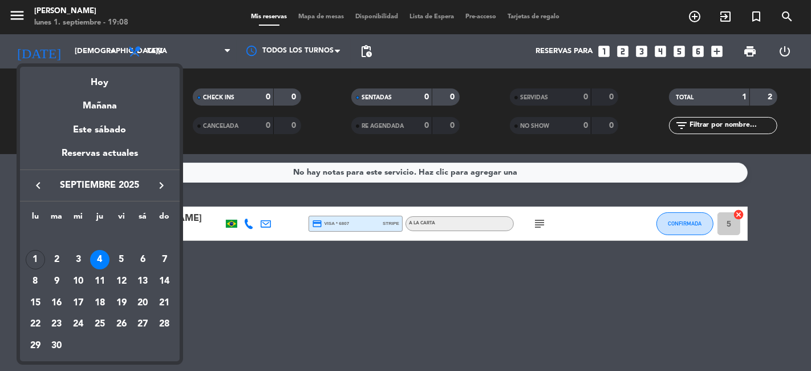  What do you see at coordinates (78, 303) in the screenshot?
I see `div: 17` at bounding box center [78, 303].